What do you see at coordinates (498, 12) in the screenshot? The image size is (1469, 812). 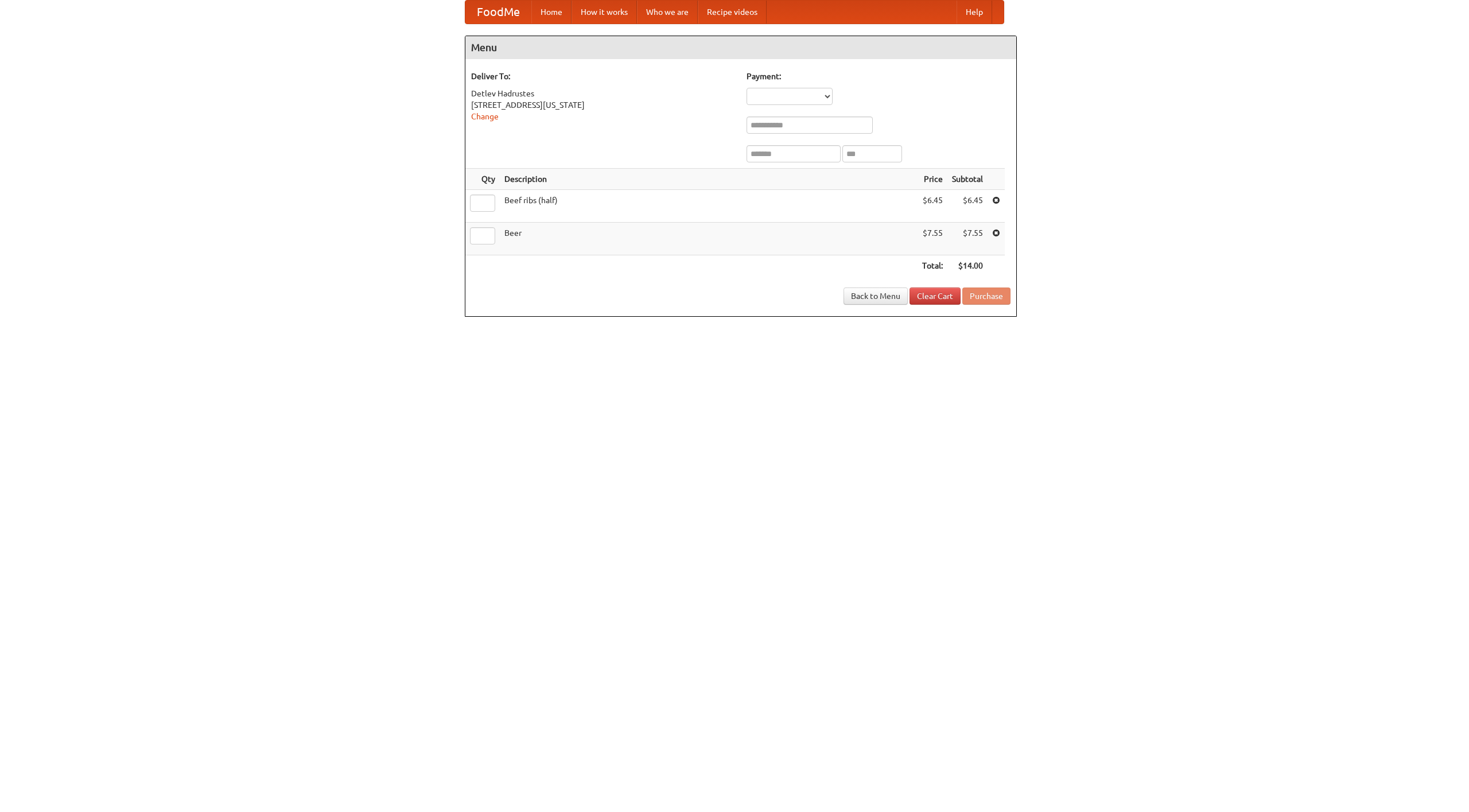 I see `a: FoodMe` at bounding box center [498, 12].